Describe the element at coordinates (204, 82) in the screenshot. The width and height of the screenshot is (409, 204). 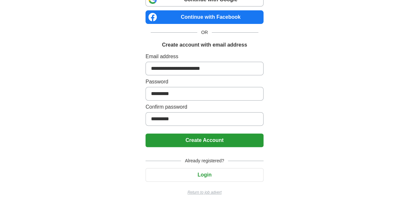
I see `label: Password` at that location.